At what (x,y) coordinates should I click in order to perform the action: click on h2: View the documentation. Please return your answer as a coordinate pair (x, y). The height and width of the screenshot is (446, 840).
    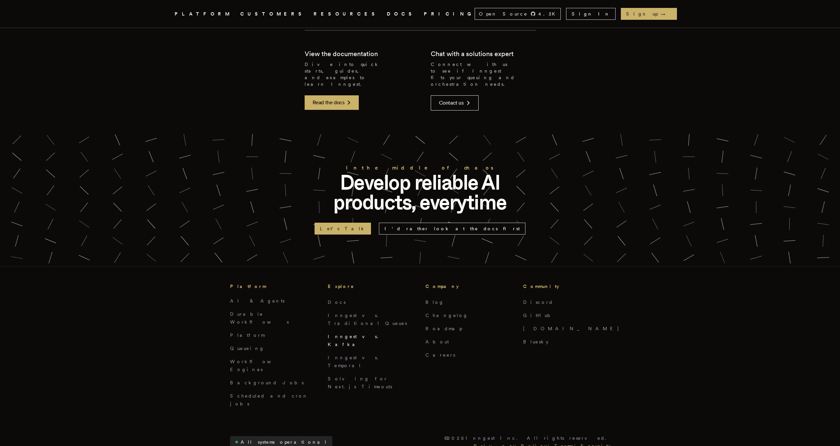
    Looking at the image, I should click on (341, 54).